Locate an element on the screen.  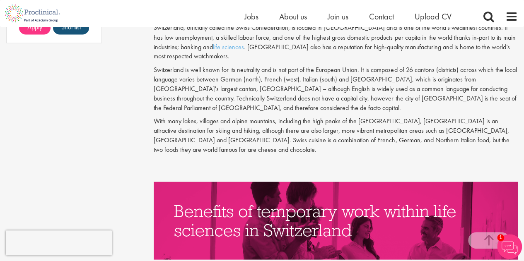
span: Upload CV is located at coordinates (433, 17).